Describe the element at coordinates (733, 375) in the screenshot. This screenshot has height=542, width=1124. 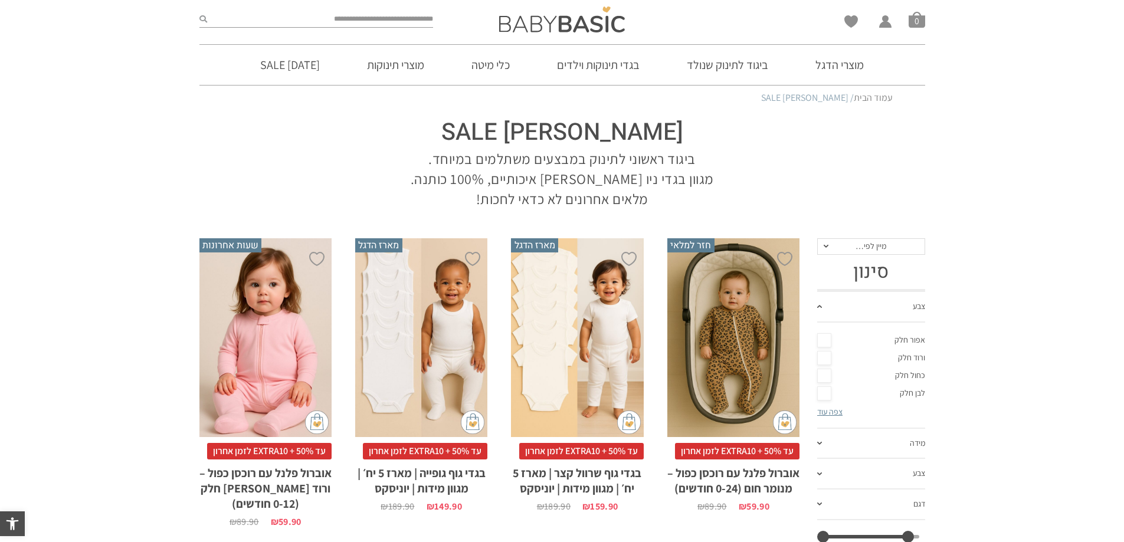
I see `a: חזר למלאי אוברול פלנל עם רוכסן כפול - מנומר חום (0-24 חודשים) עד 50% + EXTRA10 לזמן אחרוןאוברול פ...` at that location.